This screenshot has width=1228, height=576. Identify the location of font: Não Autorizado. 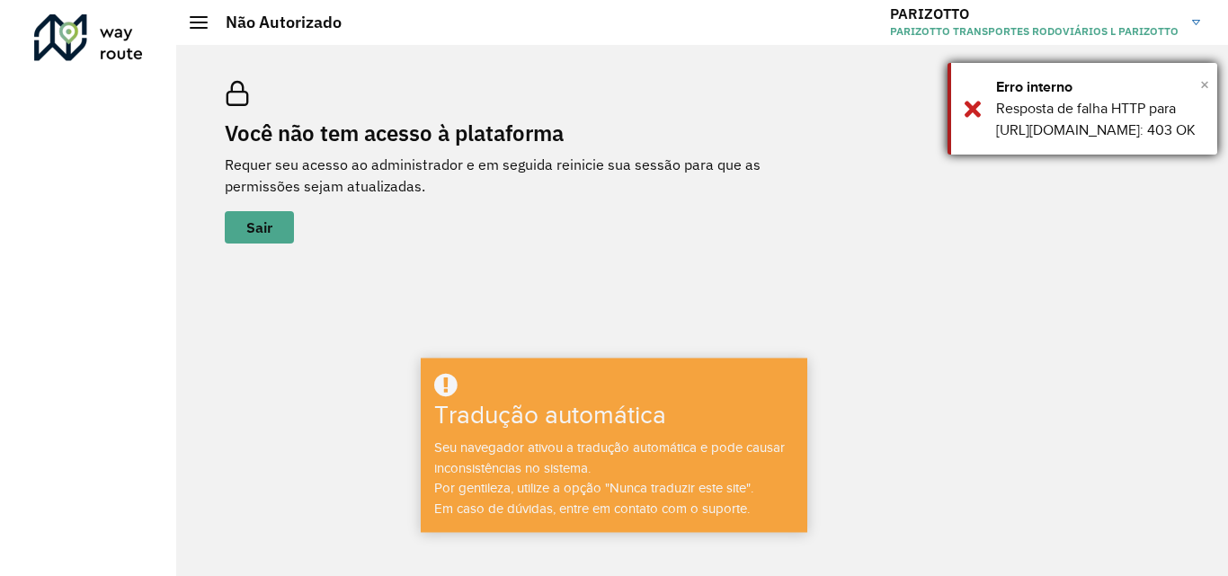
(283, 22).